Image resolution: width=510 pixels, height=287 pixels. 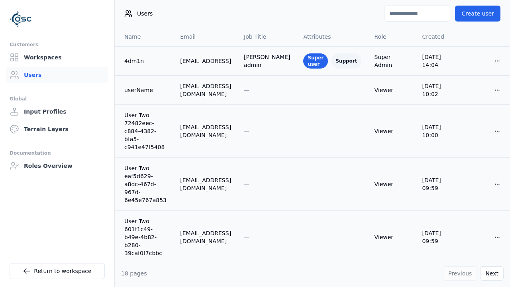 What do you see at coordinates (267, 37) in the screenshot?
I see `th: Job Title` at bounding box center [267, 37].